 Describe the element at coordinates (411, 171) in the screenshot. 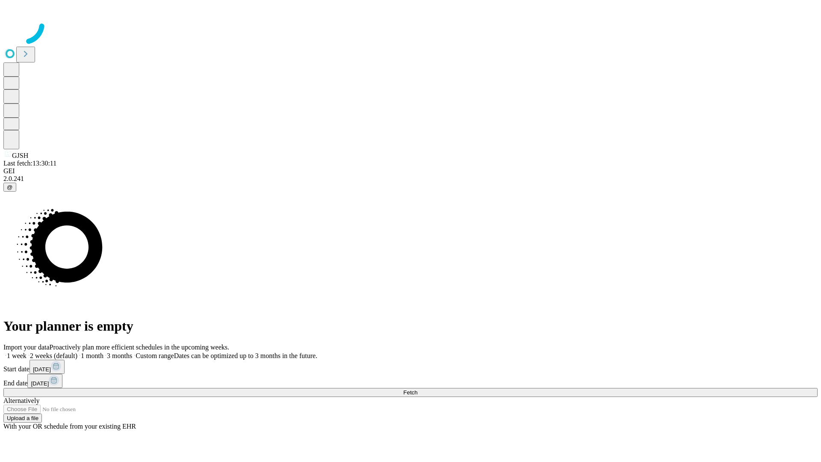

I see `div: GEI` at that location.